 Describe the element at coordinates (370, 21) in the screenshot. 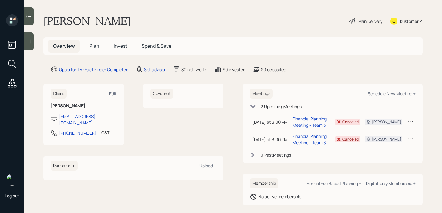

I see `div: Plan Delivery` at that location.